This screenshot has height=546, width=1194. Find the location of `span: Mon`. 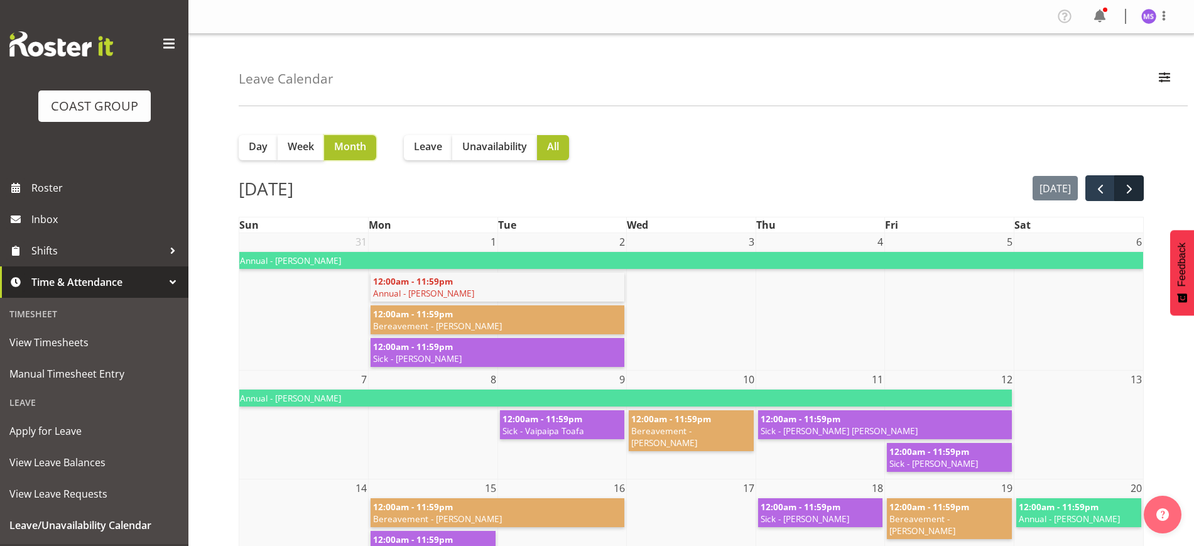

span: Mon is located at coordinates (380, 225).